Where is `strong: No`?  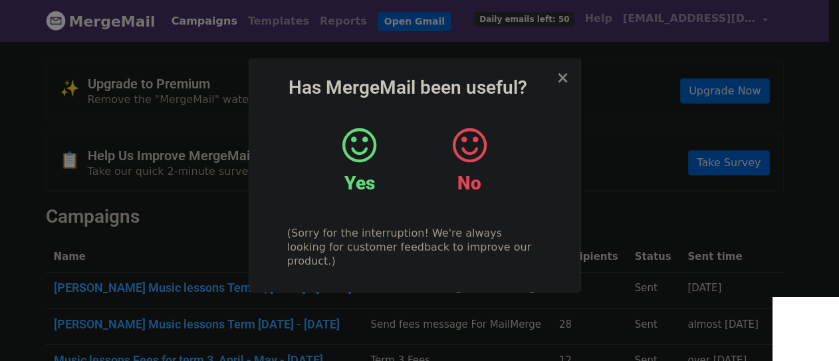 strong: No is located at coordinates (469, 183).